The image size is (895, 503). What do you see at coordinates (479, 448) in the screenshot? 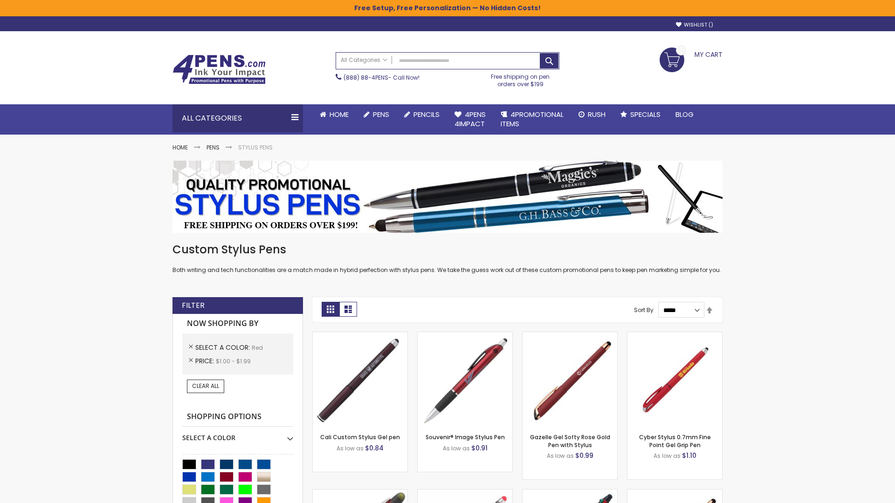
I see `span: $0.91` at bounding box center [479, 448].